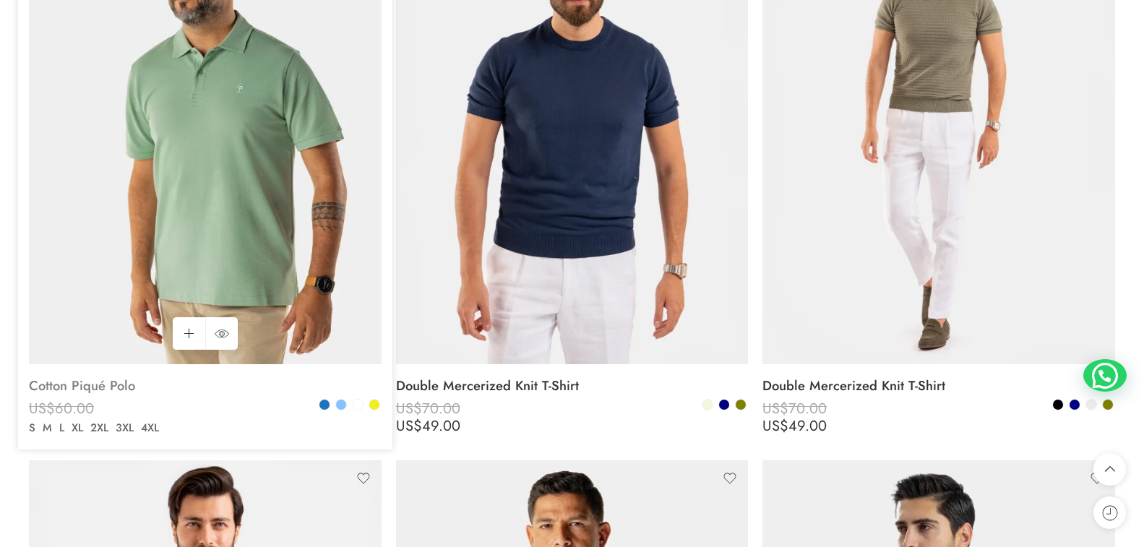 This screenshot has height=547, width=1144. I want to click on a: Blue, so click(325, 405).